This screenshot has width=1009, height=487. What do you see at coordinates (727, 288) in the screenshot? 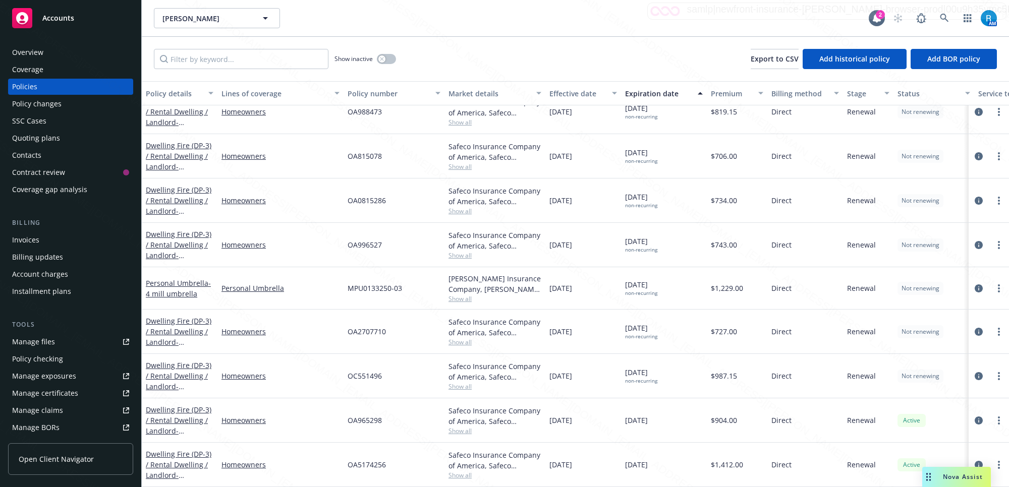
I see `span: $1,229.00` at bounding box center [727, 288].